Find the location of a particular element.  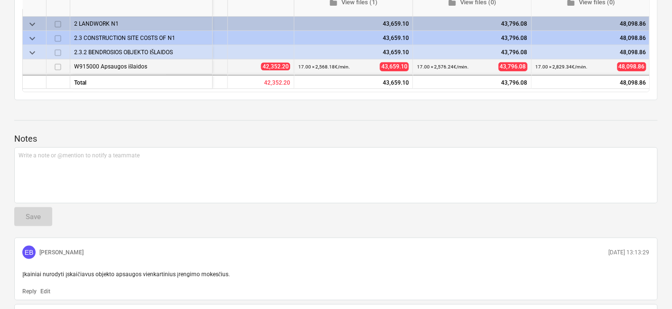

div: 2.3.2 BENDROSIOS OBJEKTO IŠLAIDOS is located at coordinates (141, 52).